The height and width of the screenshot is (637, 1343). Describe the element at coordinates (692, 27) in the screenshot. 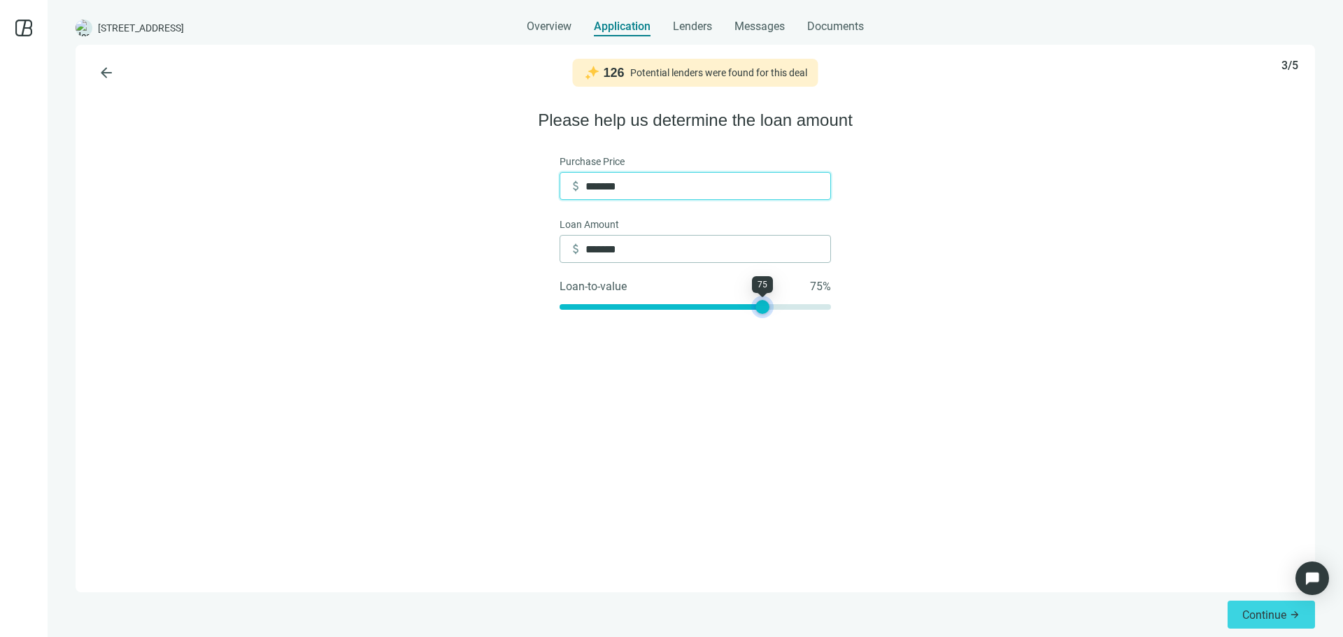

I see `span: Lenders` at that location.